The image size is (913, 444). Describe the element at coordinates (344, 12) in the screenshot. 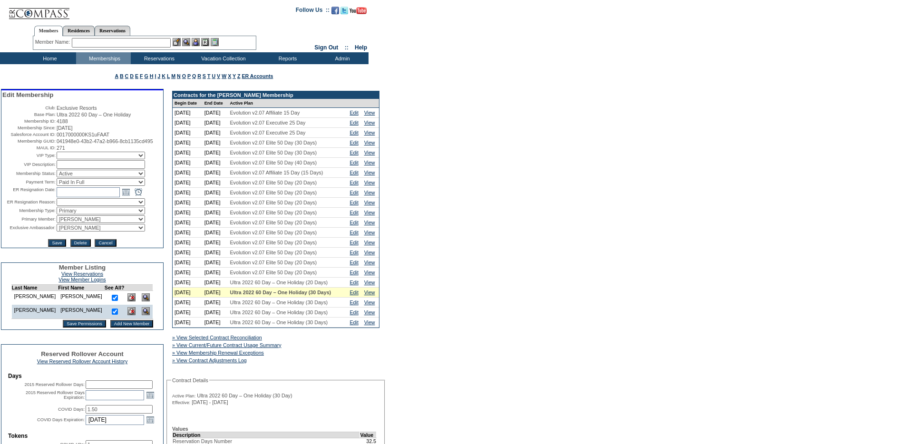

I see `a: Follow us on Twitter` at that location.